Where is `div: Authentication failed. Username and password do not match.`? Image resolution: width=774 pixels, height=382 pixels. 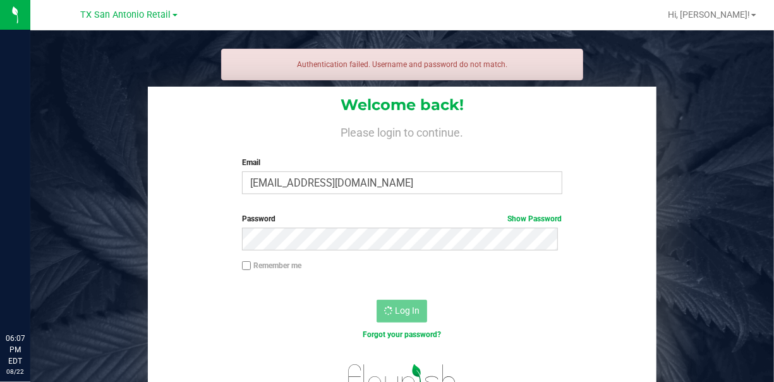 div: Authentication failed. Username and password do not match. is located at coordinates (403, 64).